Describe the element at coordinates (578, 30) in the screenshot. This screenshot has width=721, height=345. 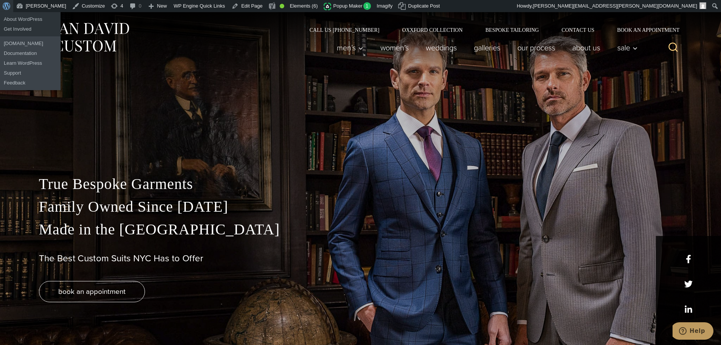
I see `a: Contact Us` at that location.